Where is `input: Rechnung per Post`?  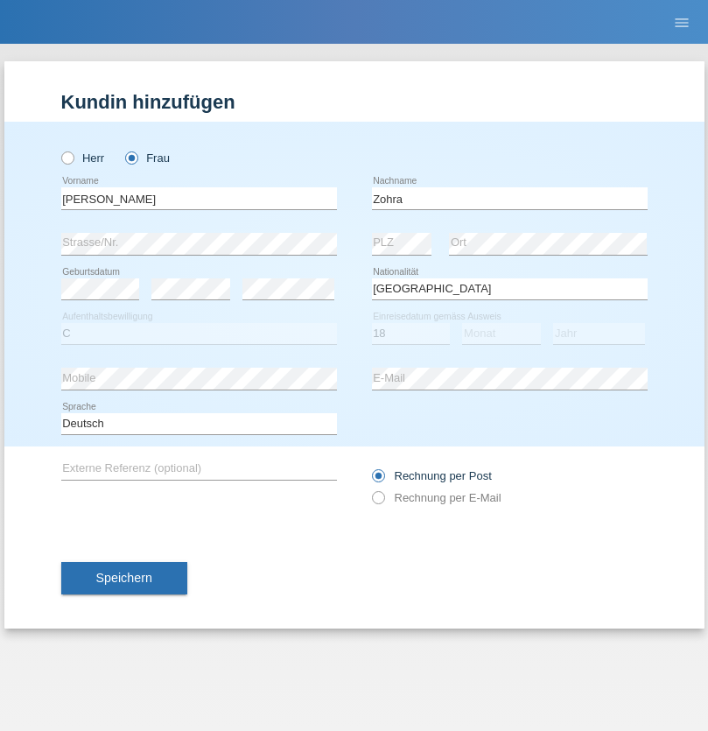 input: Rechnung per Post is located at coordinates (377, 480).